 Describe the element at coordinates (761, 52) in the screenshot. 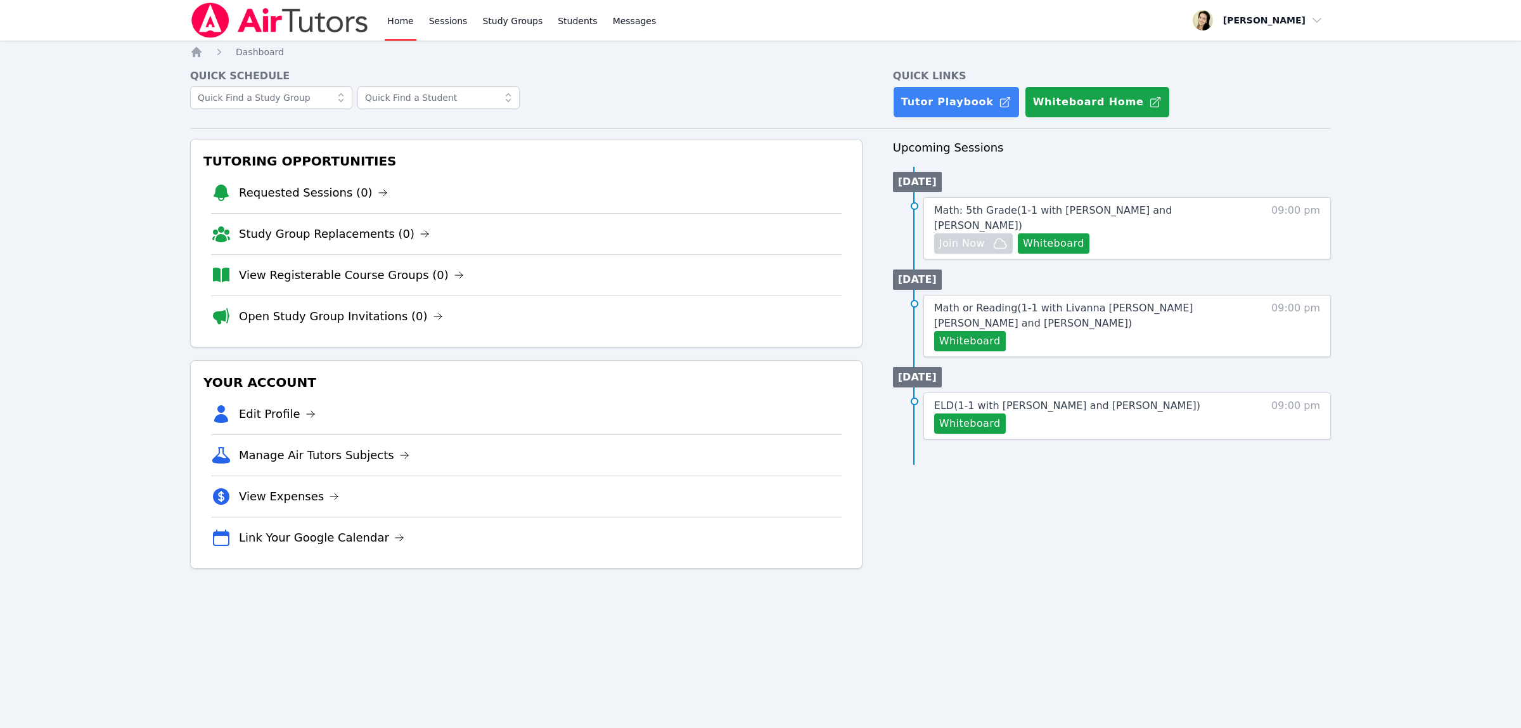

I see `nav: Breadcrumb` at that location.